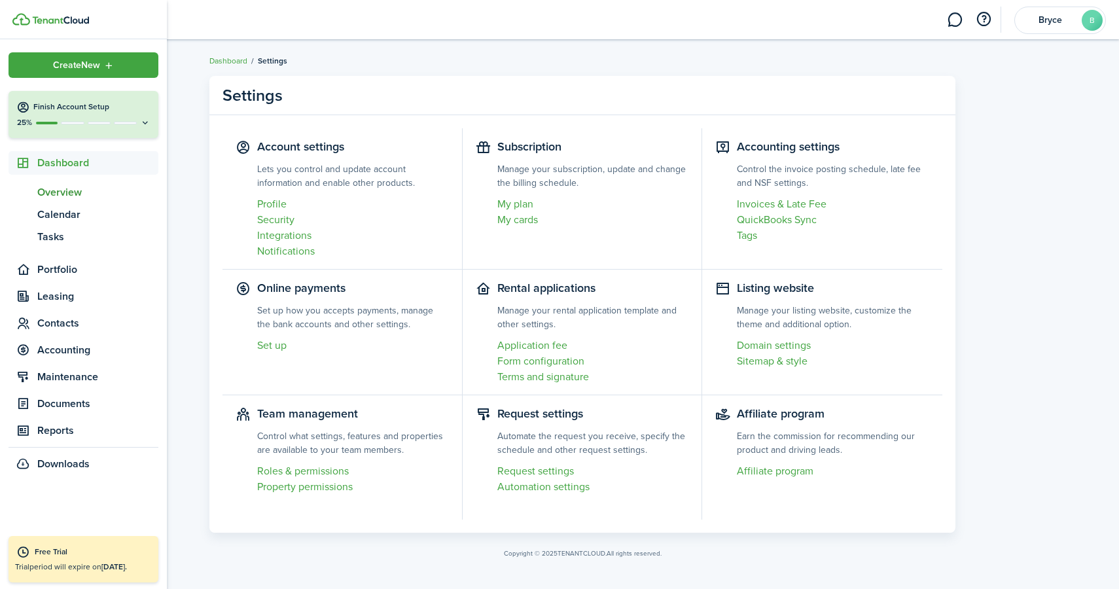 Image resolution: width=1119 pixels, height=589 pixels. Describe the element at coordinates (83, 192) in the screenshot. I see `a: Overview` at that location.